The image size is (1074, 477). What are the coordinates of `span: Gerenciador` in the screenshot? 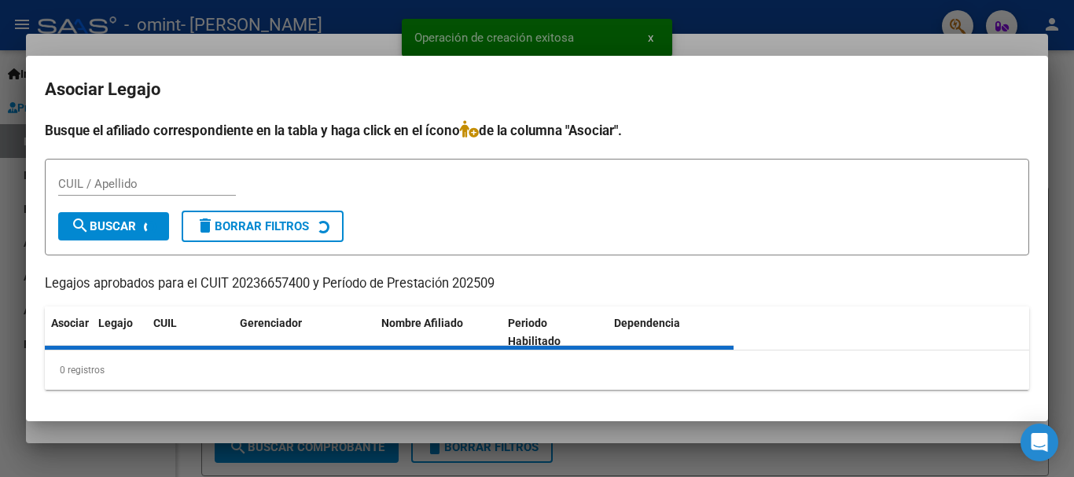 It's located at (271, 323).